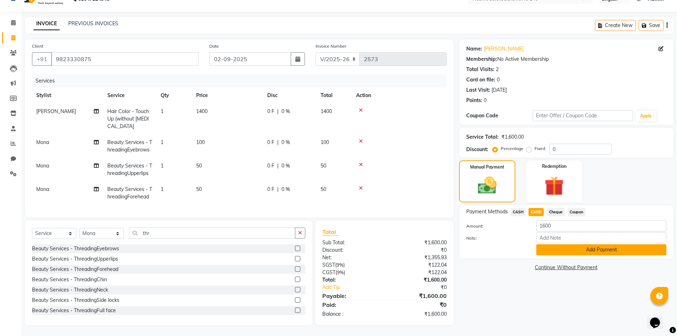  I want to click on span: CGST, so click(329, 272).